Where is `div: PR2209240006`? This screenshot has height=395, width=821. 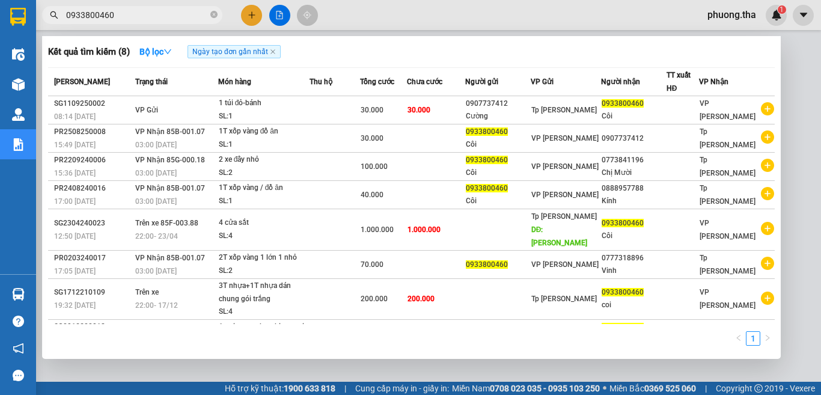
div: PR2209240006 is located at coordinates (93, 160).